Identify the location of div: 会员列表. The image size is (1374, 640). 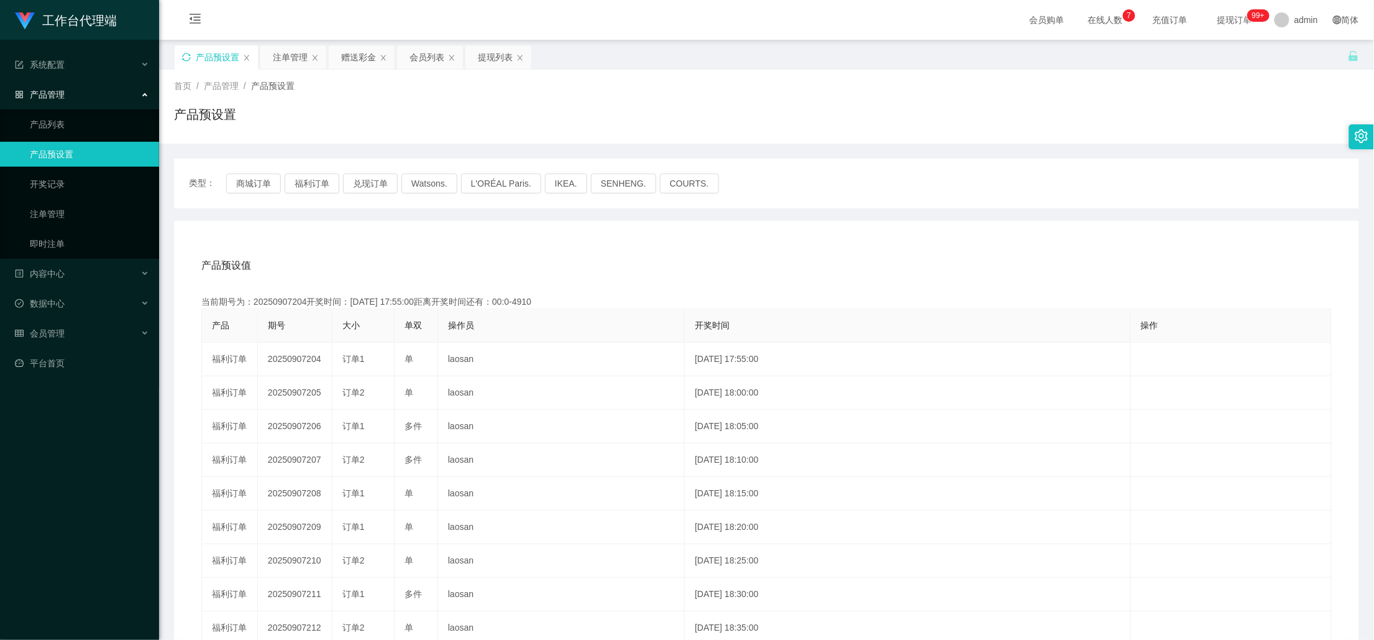
(427, 57).